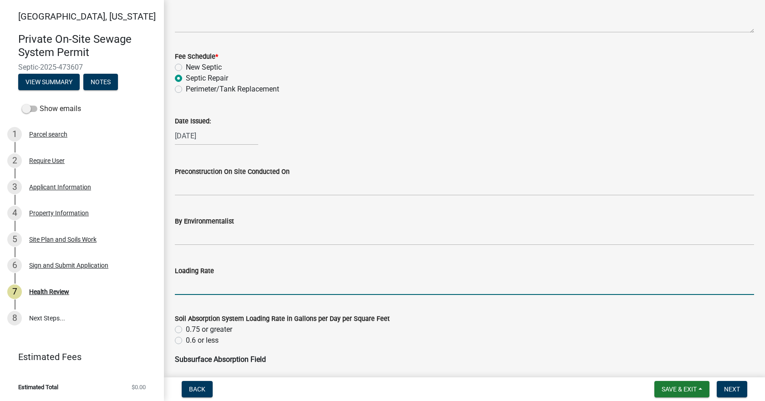 The width and height of the screenshot is (765, 401). I want to click on label: Septic Repair, so click(207, 78).